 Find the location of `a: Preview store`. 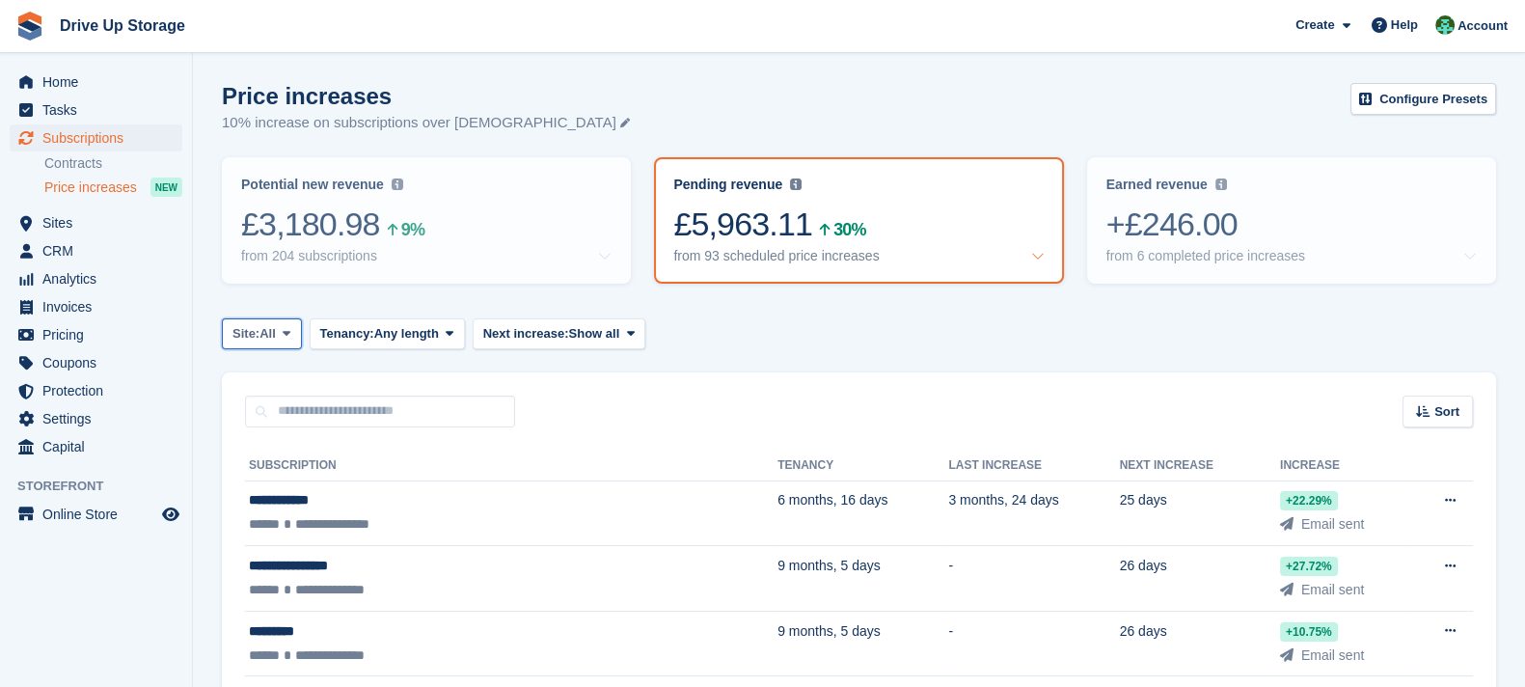

a: Preview store is located at coordinates (171, 514).